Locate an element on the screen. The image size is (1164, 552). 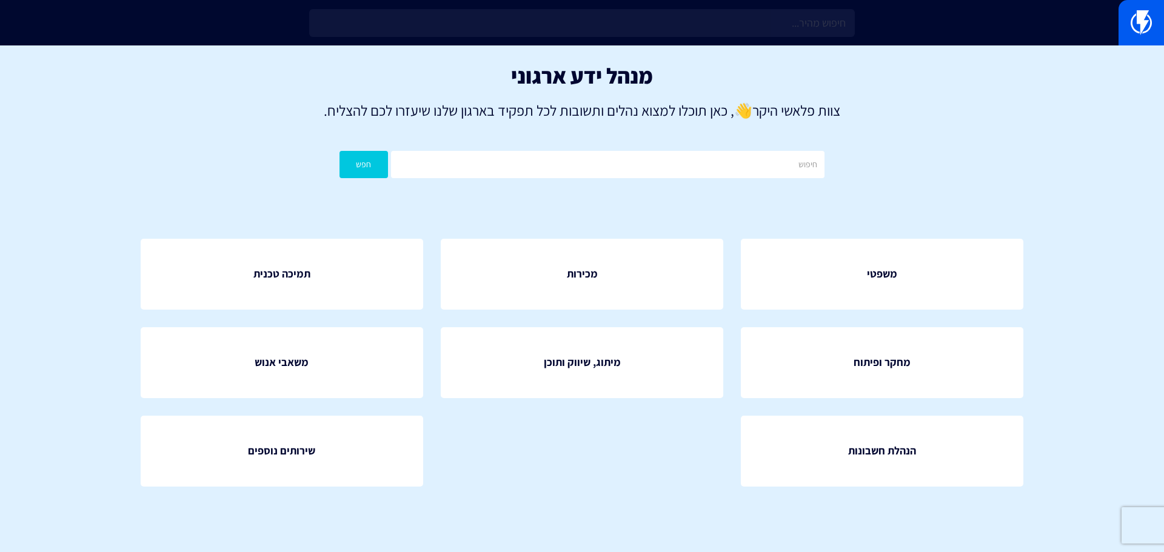
span: משאבי אנוש is located at coordinates (281, 362).